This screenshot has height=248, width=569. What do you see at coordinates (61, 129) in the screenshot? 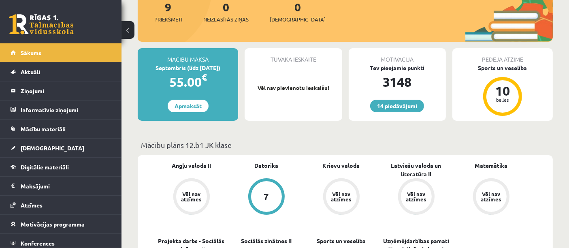
I see `a: Mācību materiāli` at bounding box center [61, 129].